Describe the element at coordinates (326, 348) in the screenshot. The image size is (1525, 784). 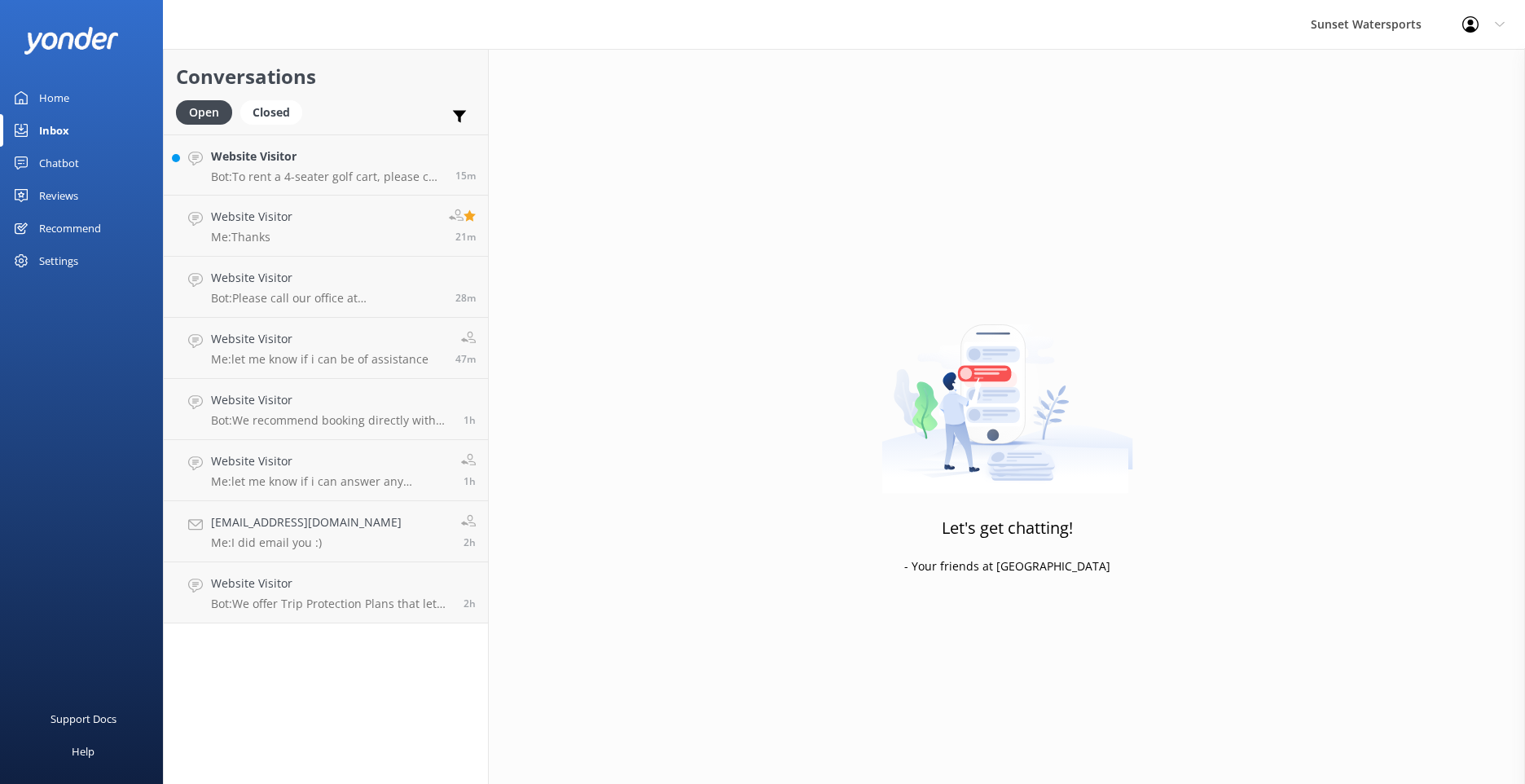
I see `a: Website VisitorMe:let me know if i can be of assistance47m` at that location.